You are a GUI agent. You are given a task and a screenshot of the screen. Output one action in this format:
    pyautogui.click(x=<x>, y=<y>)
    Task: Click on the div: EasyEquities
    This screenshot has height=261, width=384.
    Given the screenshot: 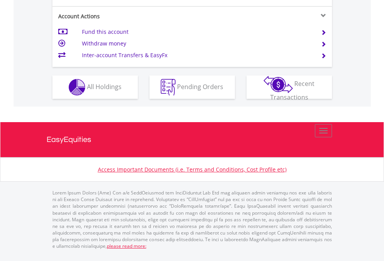 What is the action you would take?
    pyautogui.click(x=192, y=140)
    